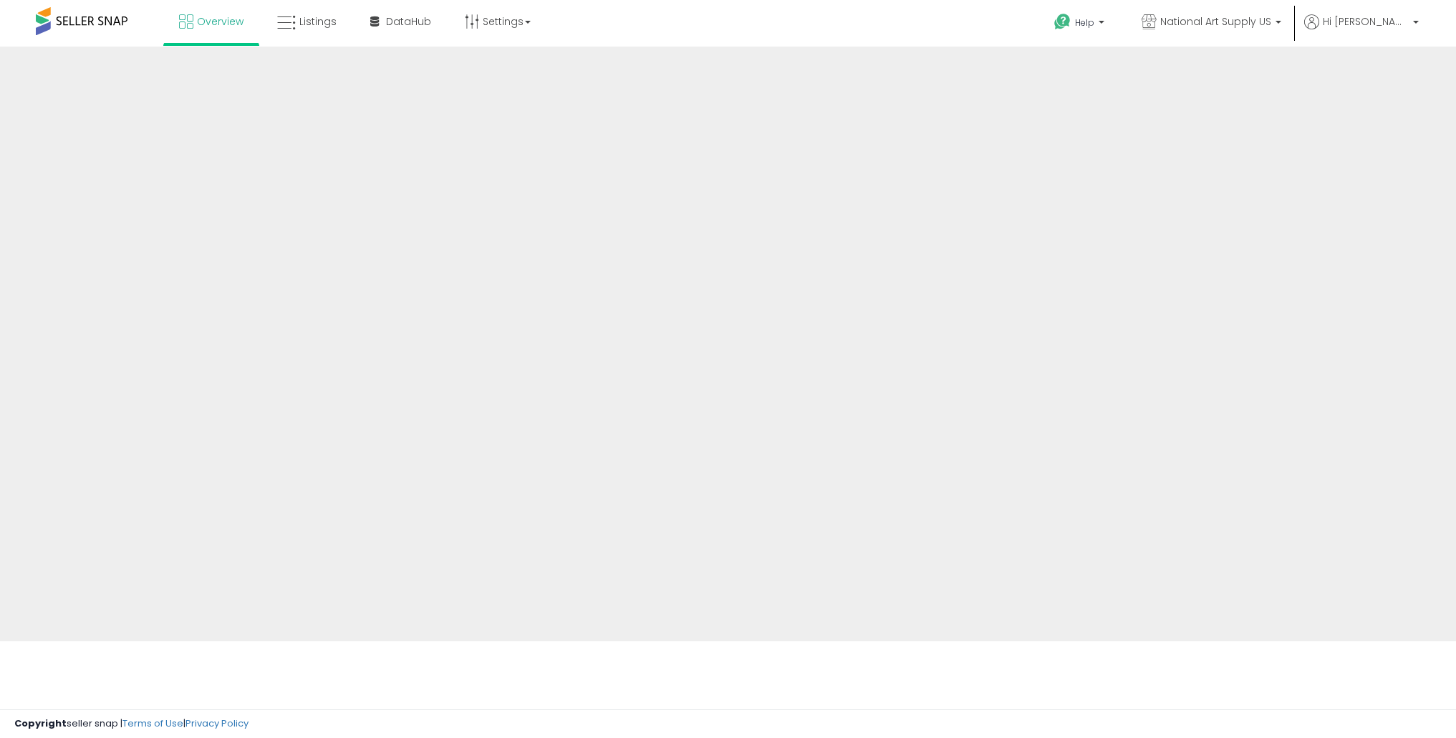  I want to click on a: Help, so click(1081, 24).